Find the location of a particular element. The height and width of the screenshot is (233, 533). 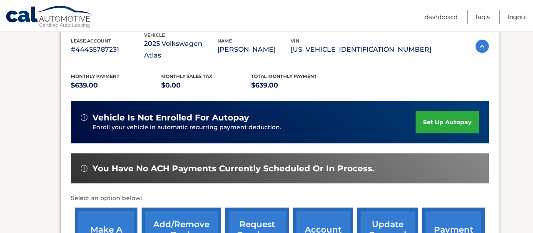

a: Logout is located at coordinates (517, 17).